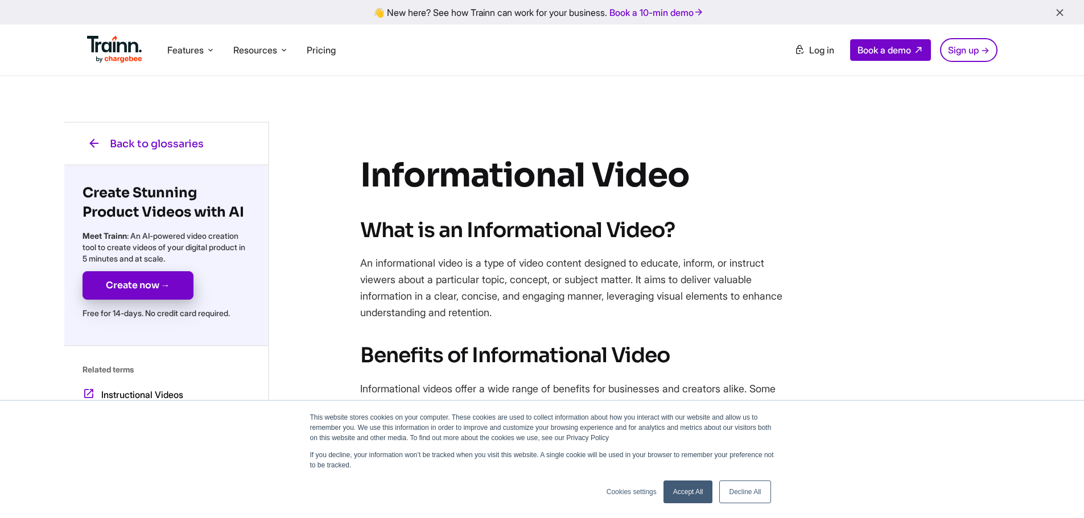 The width and height of the screenshot is (1084, 518). Describe the element at coordinates (573, 397) in the screenshot. I see `p: Informational videos offer a wide range of benefits for businesses and creators alike. Some key a...` at that location.